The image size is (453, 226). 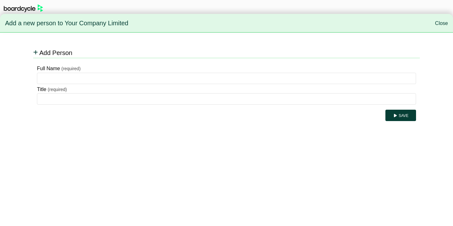 What do you see at coordinates (67, 23) in the screenshot?
I see `span: Add a new person to Your Company Limited` at bounding box center [67, 23].